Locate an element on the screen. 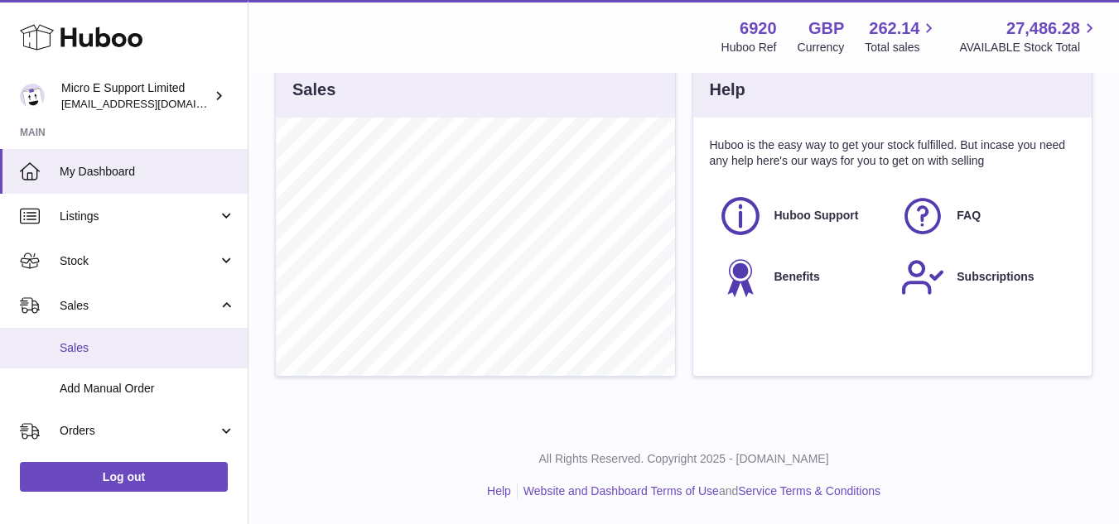 This screenshot has width=1119, height=524. div: Currency is located at coordinates (821, 47).